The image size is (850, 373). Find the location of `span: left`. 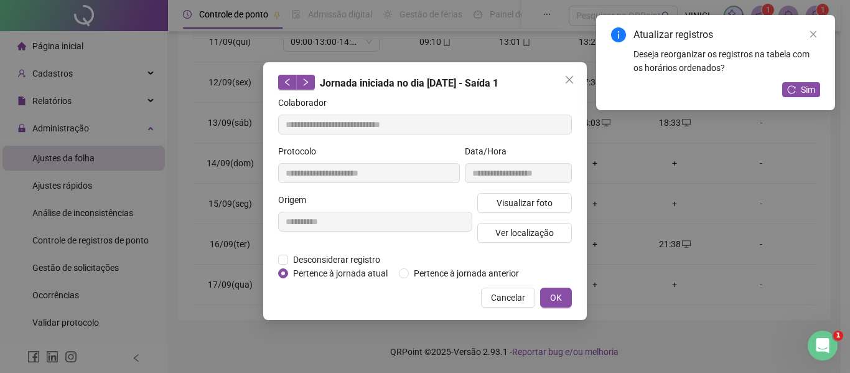

span: left is located at coordinates (287, 82).